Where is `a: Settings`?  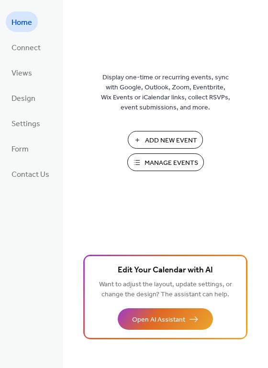
a: Settings is located at coordinates (26, 123).